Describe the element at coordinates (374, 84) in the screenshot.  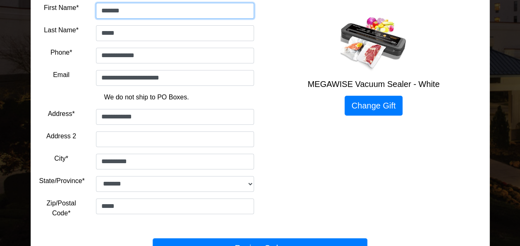
I see `h5: MEGAWISE Vacuum Sealer - White` at that location.